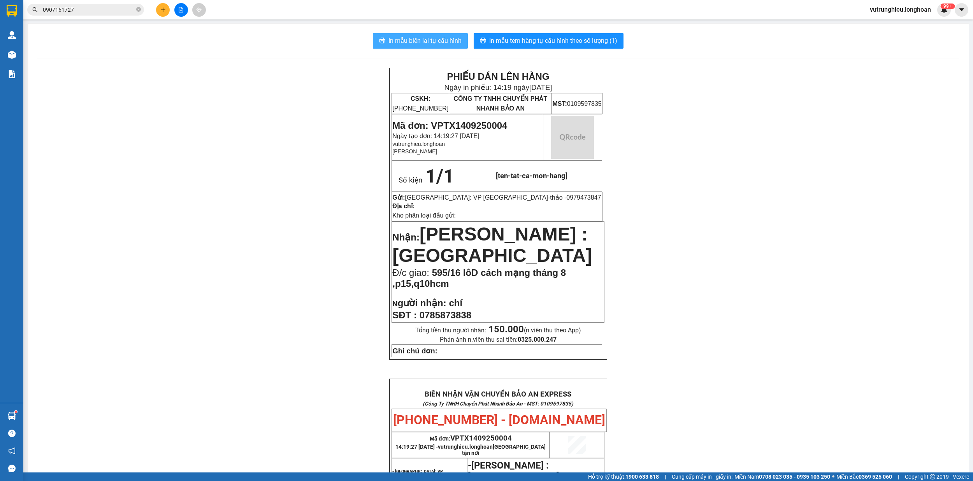 The height and width of the screenshot is (481, 973). Describe the element at coordinates (419, 303) in the screenshot. I see `strong: N` at that location.